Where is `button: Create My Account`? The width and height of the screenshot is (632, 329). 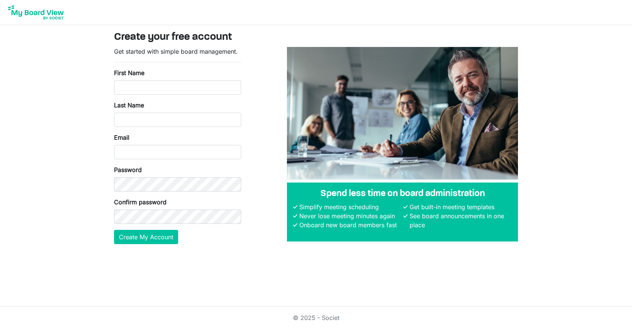
button: Create My Account is located at coordinates (146, 237).